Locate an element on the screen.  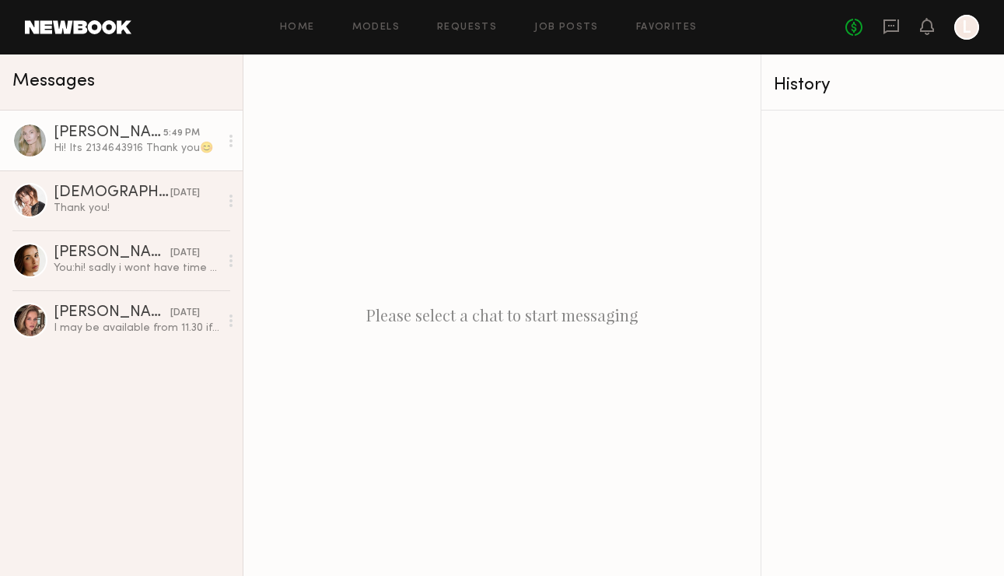
div: Hi! Its 2134643916 Thank you😊 is located at coordinates (136, 148).